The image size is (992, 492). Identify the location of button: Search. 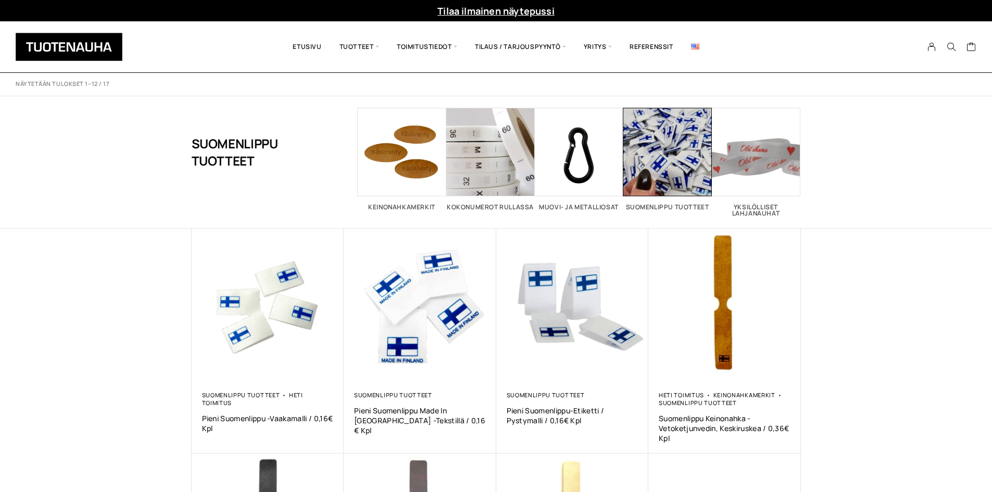
(952, 47).